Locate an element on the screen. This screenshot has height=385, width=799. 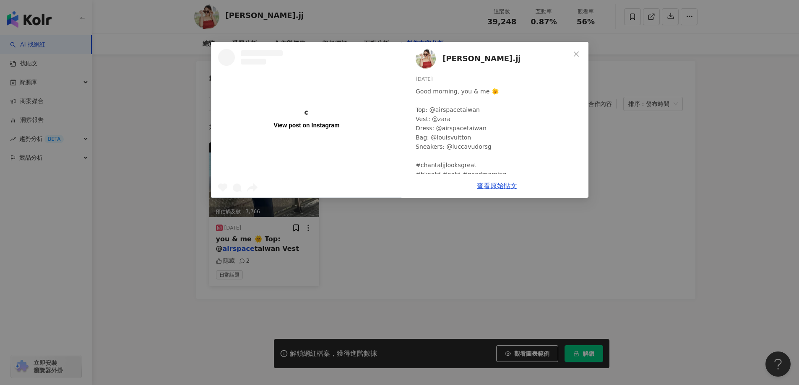
a: View post on Instagram is located at coordinates (306, 120).